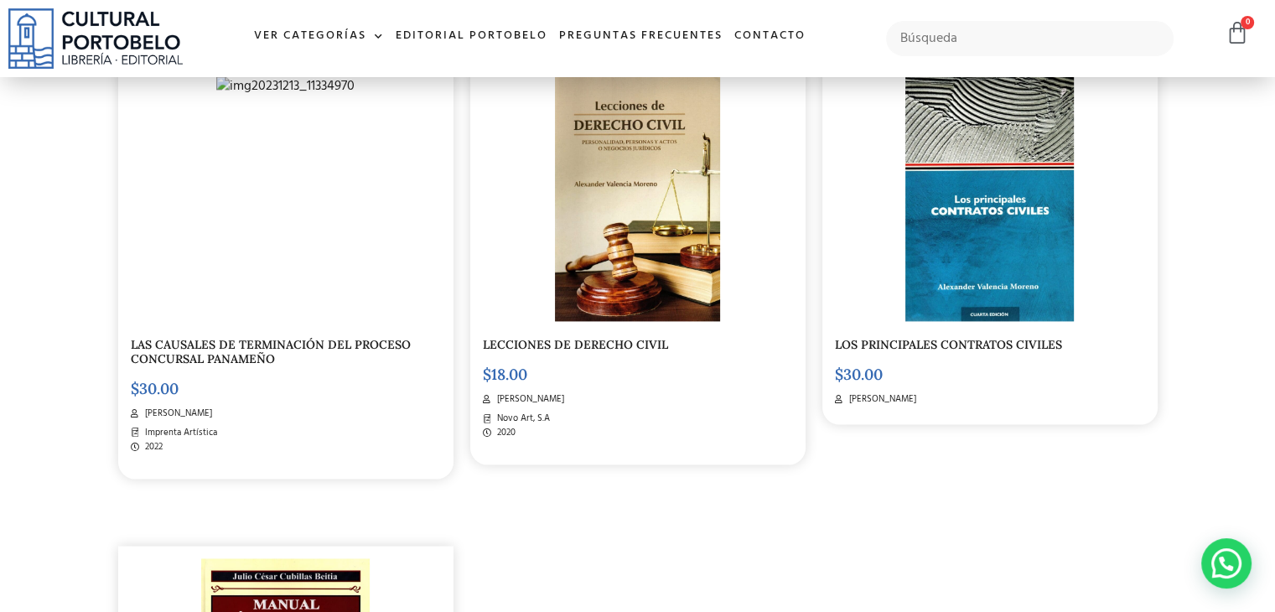 The image size is (1275, 612). Describe the element at coordinates (575, 345) in the screenshot. I see `a: LECCIONES DE DERECHO CIVIL` at that location.